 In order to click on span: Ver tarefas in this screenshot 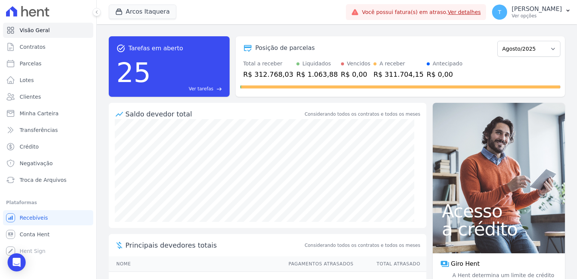, I will do `click(201, 89)`.